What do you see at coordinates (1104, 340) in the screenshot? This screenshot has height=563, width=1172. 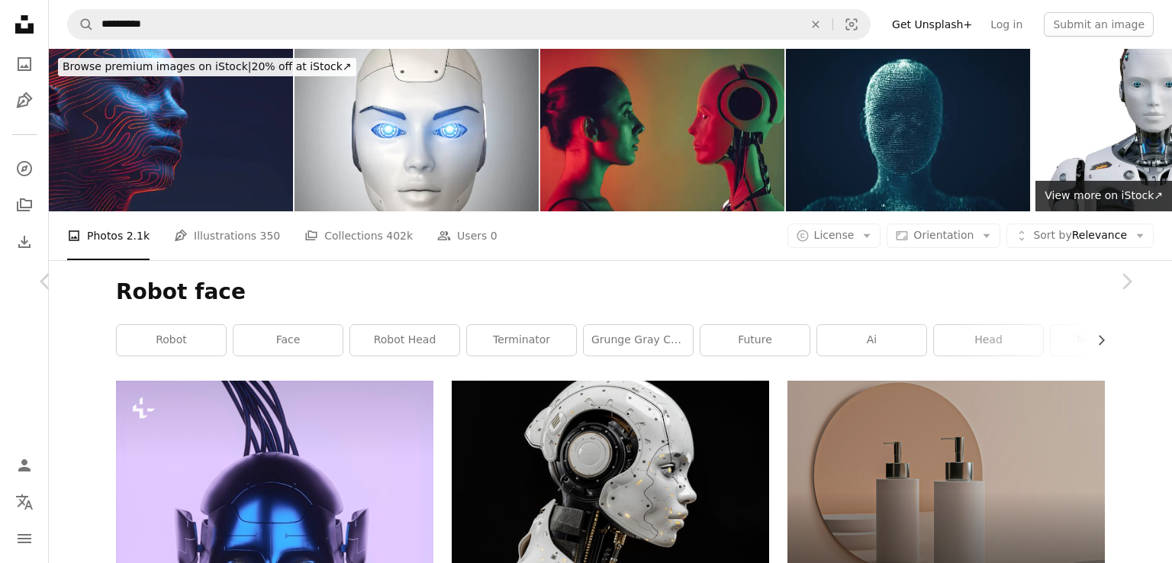 I see `a: technology` at bounding box center [1104, 340].